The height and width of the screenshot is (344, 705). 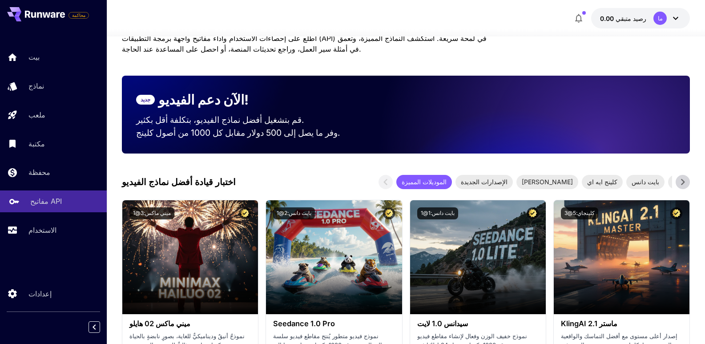 I want to click on button: بايت دانس:2@1, so click(x=294, y=213).